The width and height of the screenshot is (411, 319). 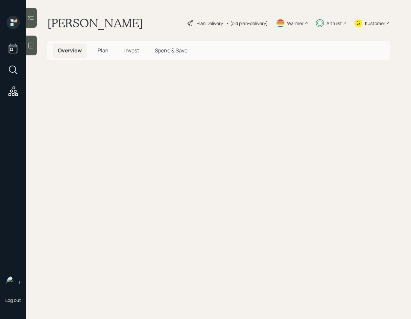 What do you see at coordinates (376, 23) in the screenshot?
I see `div: Kustomer` at bounding box center [376, 23].